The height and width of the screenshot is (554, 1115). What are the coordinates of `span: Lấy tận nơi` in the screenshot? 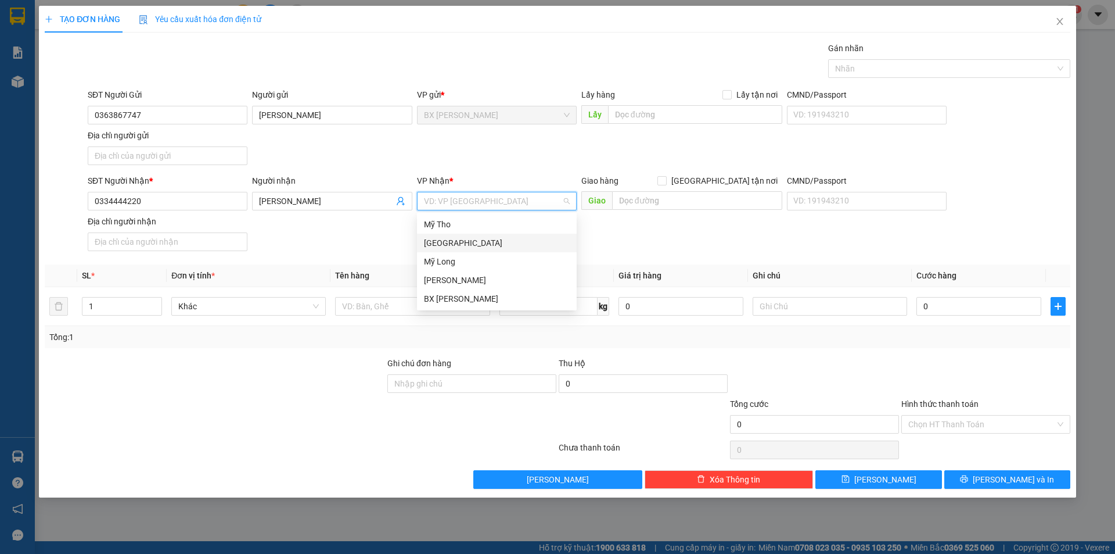 It's located at (757, 95).